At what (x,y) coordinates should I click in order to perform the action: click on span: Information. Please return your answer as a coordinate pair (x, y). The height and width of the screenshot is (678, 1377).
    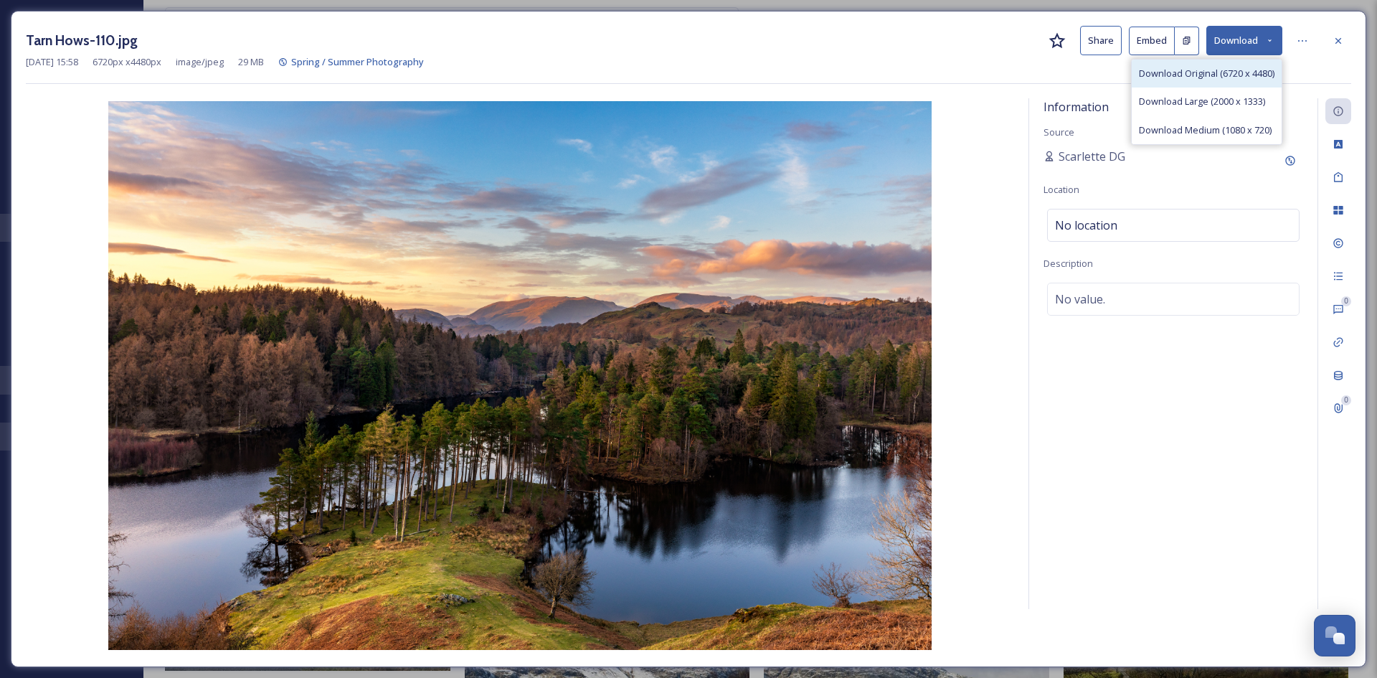
    Looking at the image, I should click on (1076, 107).